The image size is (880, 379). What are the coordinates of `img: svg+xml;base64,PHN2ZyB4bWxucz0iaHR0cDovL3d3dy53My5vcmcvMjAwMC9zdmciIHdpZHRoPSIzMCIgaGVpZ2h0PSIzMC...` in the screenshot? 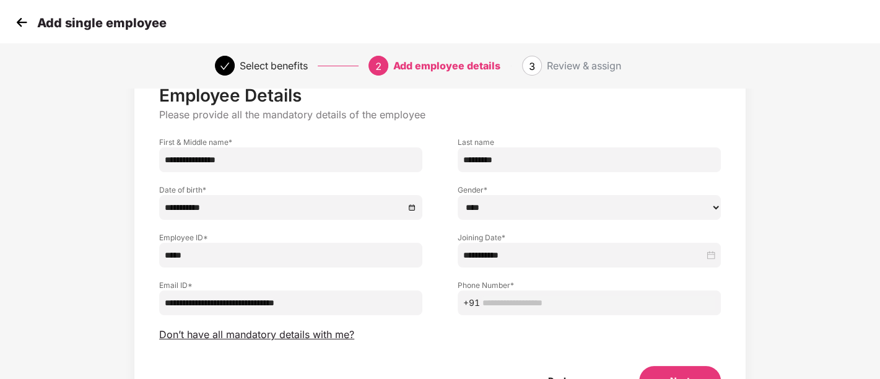 It's located at (22, 22).